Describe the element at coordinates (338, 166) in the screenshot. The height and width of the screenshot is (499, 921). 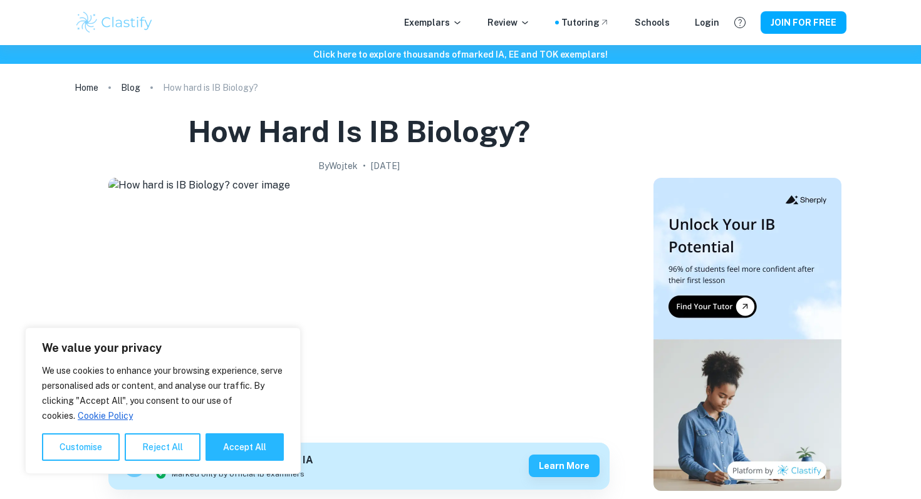
I see `h2: By Wojtek` at that location.